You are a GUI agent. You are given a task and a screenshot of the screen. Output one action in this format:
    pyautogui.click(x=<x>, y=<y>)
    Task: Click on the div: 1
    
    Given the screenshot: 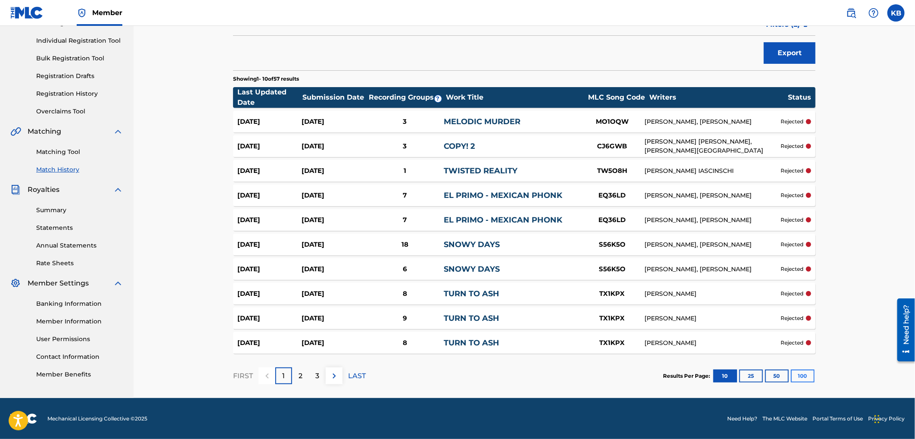 What is the action you would take?
    pyautogui.click(x=405, y=171)
    